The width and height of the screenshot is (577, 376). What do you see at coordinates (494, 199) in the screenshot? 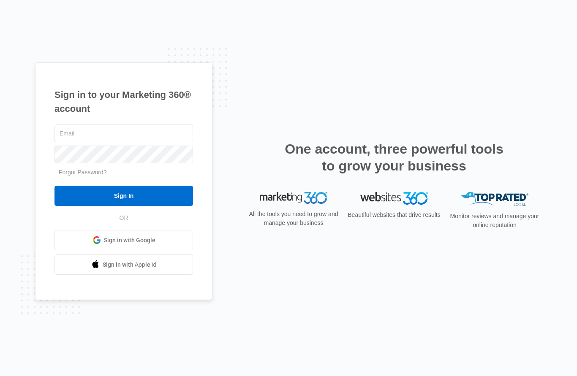
I see `img: Top Rated Local` at bounding box center [494, 199].